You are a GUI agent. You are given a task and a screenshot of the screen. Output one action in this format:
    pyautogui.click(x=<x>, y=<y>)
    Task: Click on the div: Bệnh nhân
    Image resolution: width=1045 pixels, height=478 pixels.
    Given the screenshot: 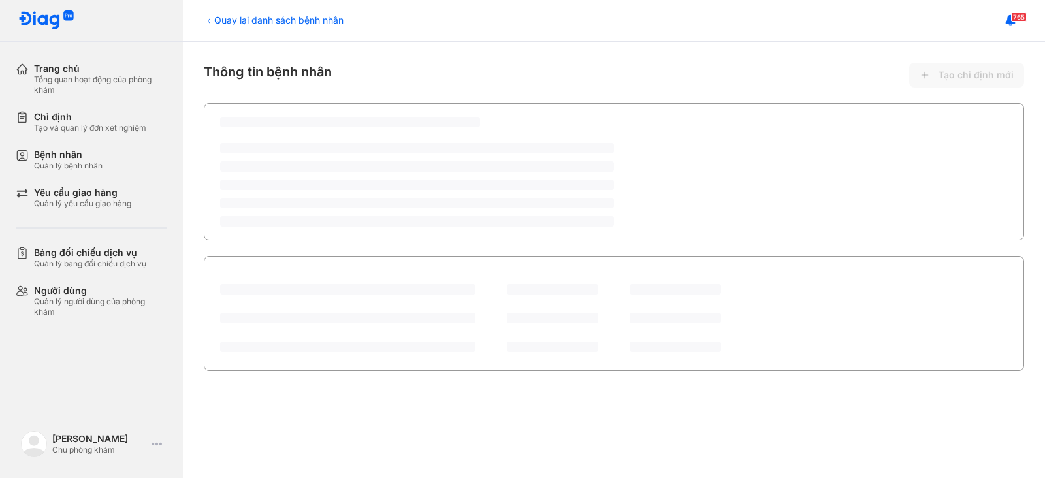 What is the action you would take?
    pyautogui.click(x=68, y=155)
    